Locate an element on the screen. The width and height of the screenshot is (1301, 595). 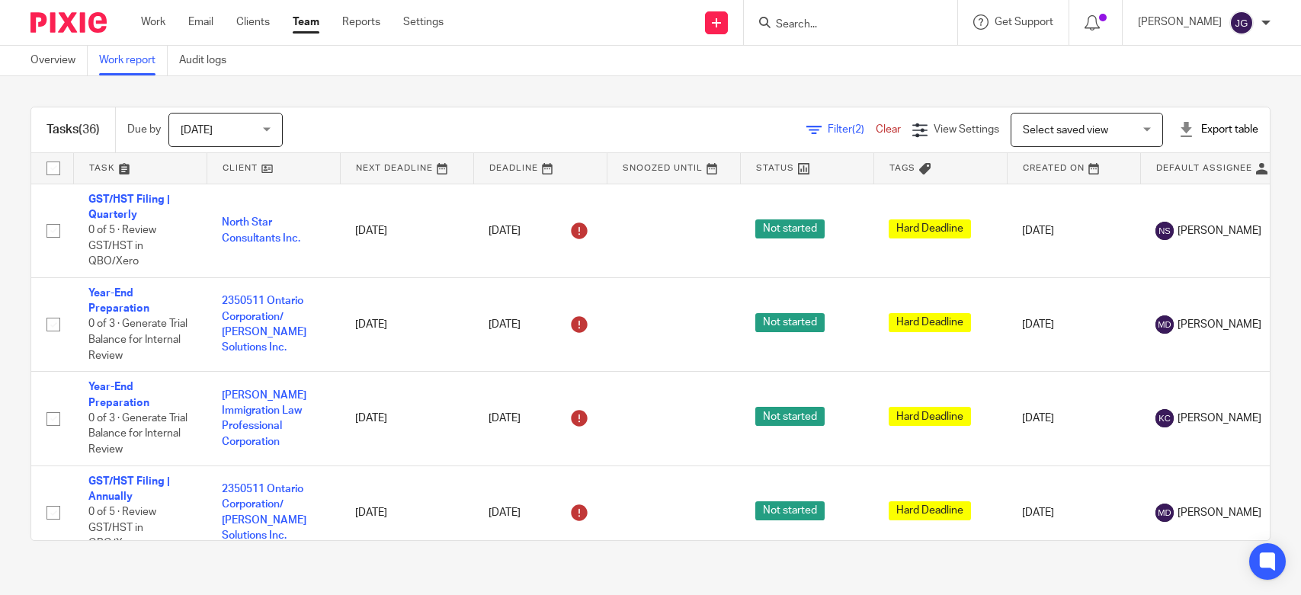
a: Clients is located at coordinates (253, 22).